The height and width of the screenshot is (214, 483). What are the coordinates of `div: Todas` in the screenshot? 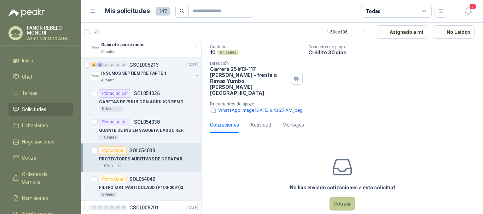 It's located at (373, 11).